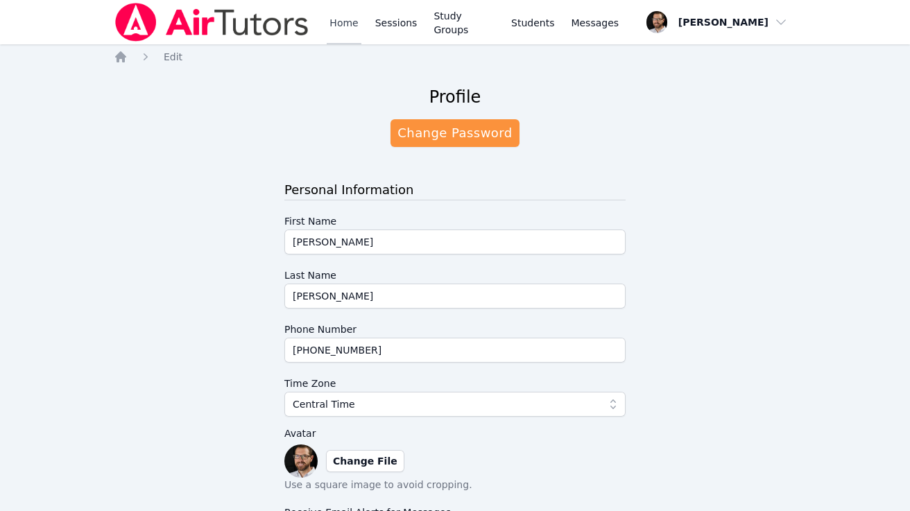 This screenshot has height=511, width=910. What do you see at coordinates (455, 485) in the screenshot?
I see `p: Use a square image to avoid cropping.` at bounding box center [455, 485].